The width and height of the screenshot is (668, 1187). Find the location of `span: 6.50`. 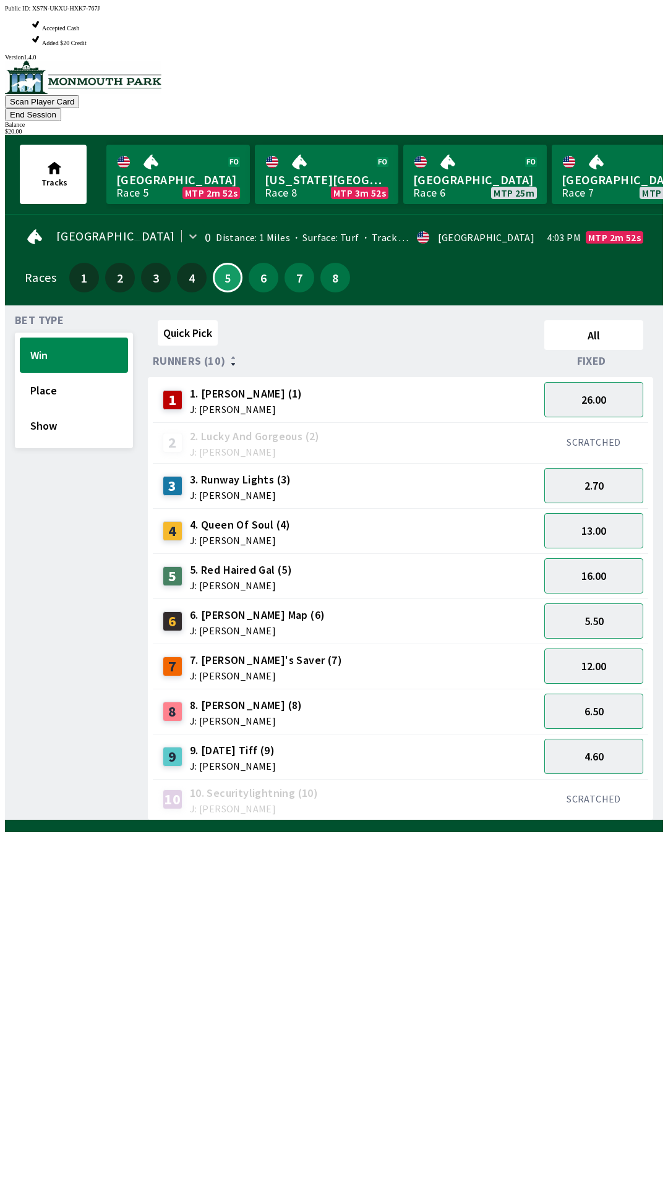

span: 6.50 is located at coordinates (594, 711).